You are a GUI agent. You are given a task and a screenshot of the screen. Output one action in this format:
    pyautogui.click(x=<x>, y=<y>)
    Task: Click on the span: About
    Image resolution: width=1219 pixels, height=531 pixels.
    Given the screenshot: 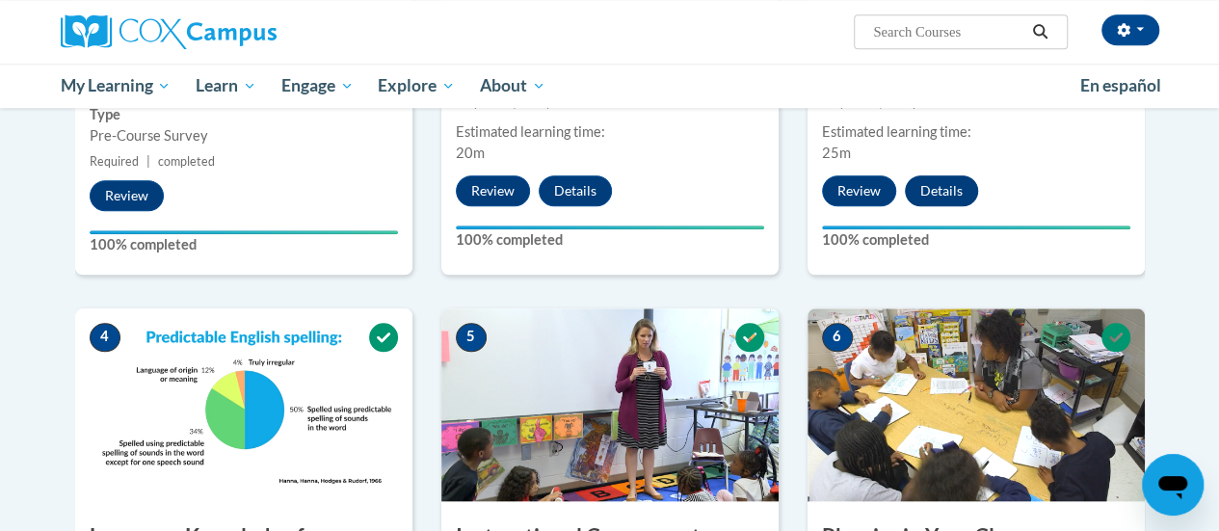 What is the action you would take?
    pyautogui.click(x=513, y=86)
    